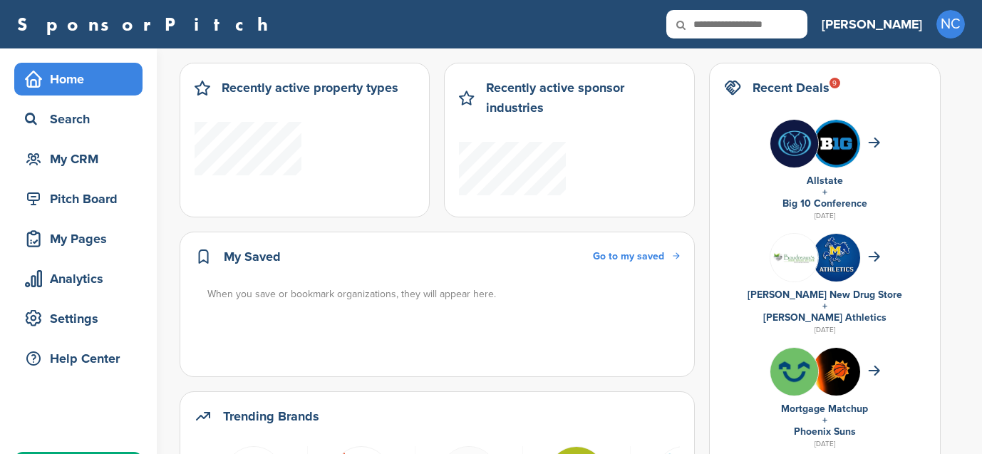 The image size is (982, 454). I want to click on a: Analytics, so click(78, 279).